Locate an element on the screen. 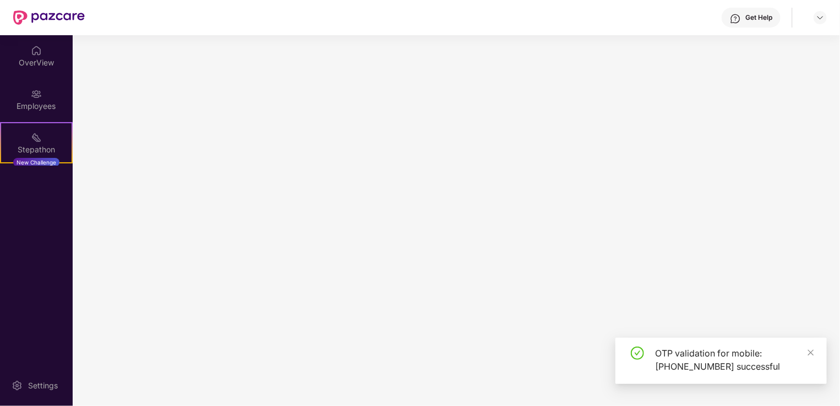 The image size is (840, 406). div: Settings is located at coordinates (43, 386).